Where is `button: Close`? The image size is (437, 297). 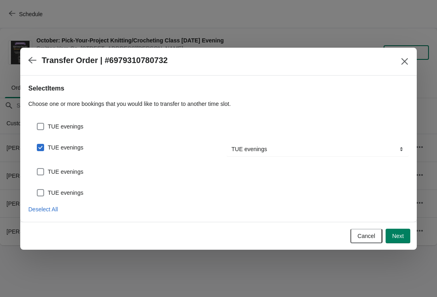
button: Close is located at coordinates (405, 61).